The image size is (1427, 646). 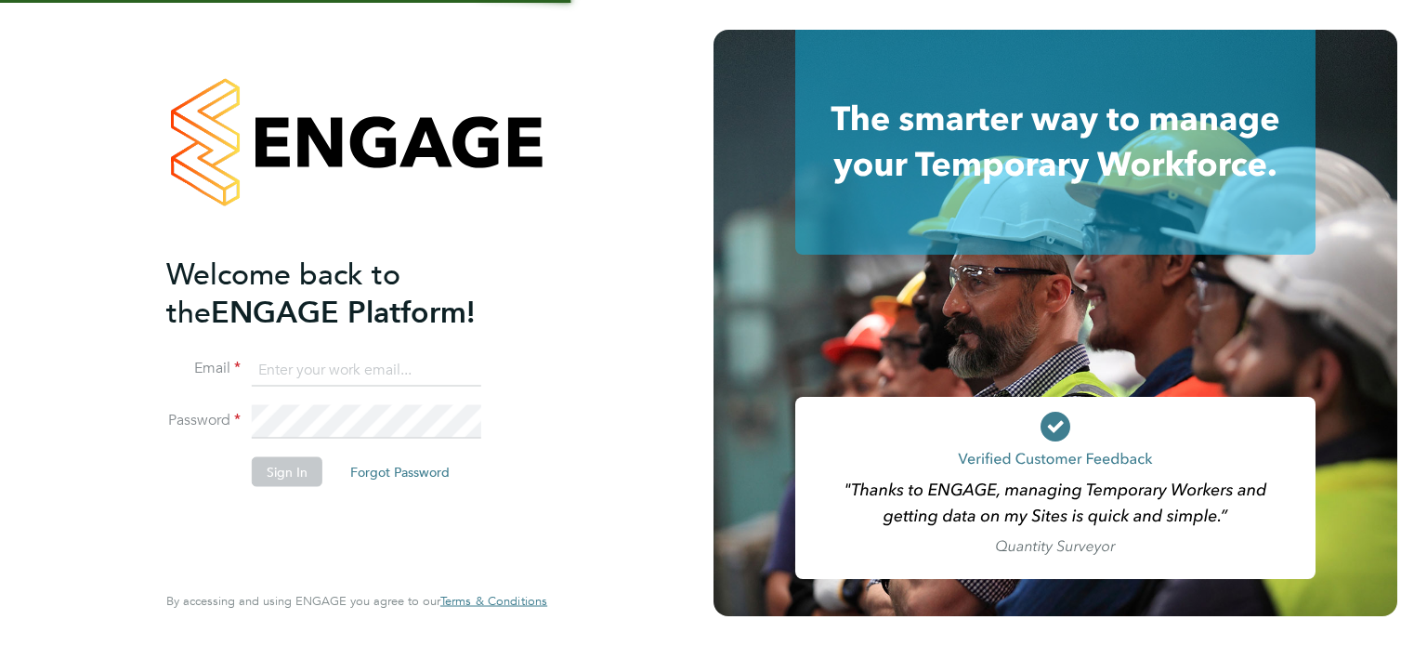 I want to click on label: Password, so click(x=203, y=420).